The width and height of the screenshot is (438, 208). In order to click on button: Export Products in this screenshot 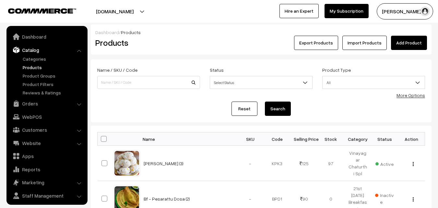, I will do `click(316, 43)`.